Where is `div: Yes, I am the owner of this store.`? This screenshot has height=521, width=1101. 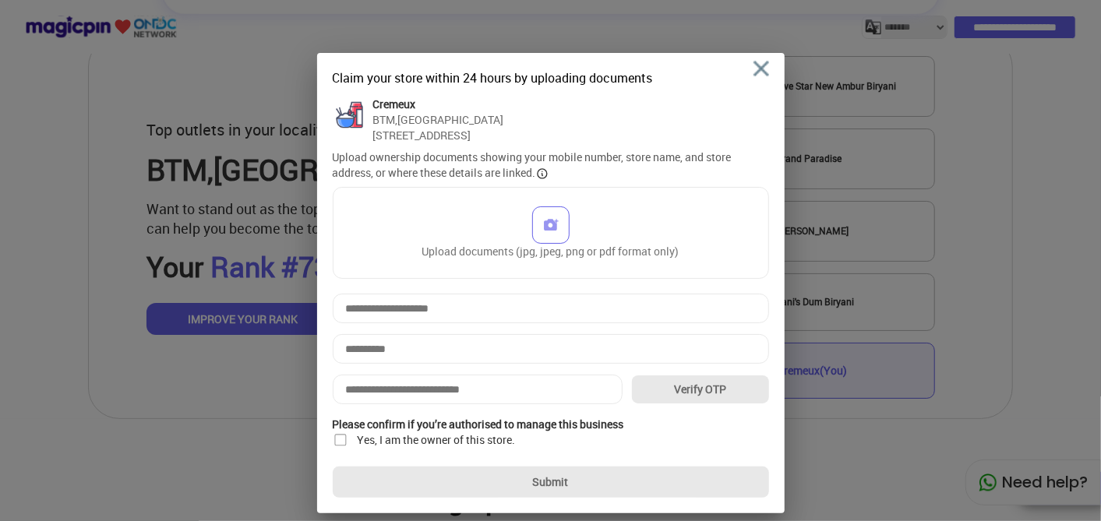 div: Yes, I am the owner of this store. is located at coordinates (436, 440).